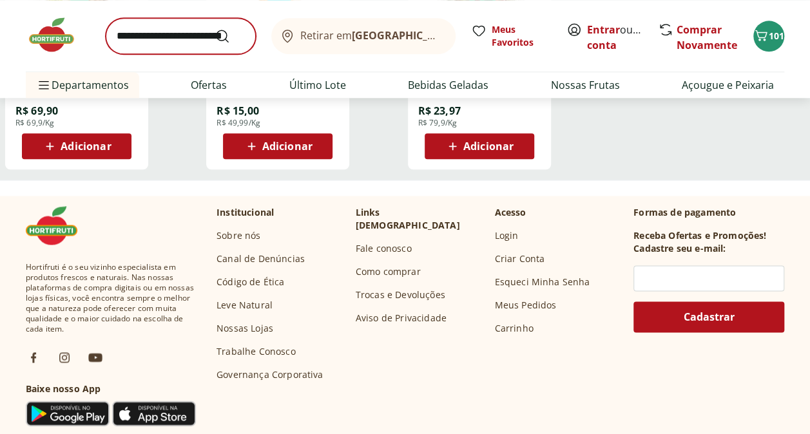 Image resolution: width=810 pixels, height=434 pixels. Describe the element at coordinates (615, 37) in the screenshot. I see `span: ou` at that location.